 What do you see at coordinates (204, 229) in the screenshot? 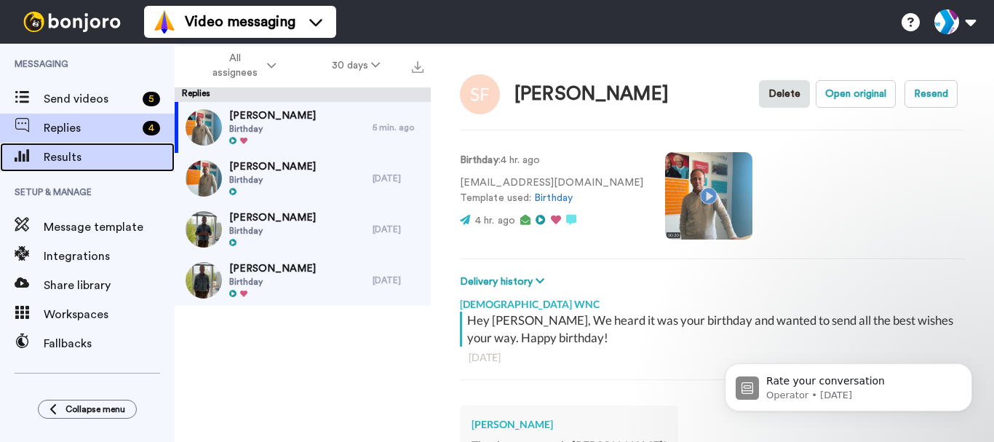
I see `img: 46ae923a-b315-4aad-ac6e-f311ed51038a-thumb.jpg` at bounding box center [204, 229].